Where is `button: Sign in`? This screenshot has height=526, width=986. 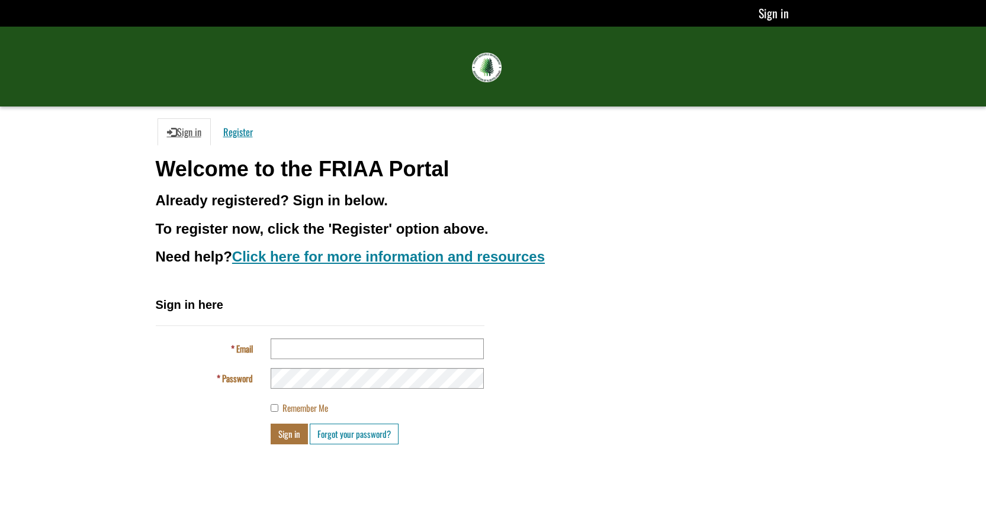
button: Sign in is located at coordinates (289, 434).